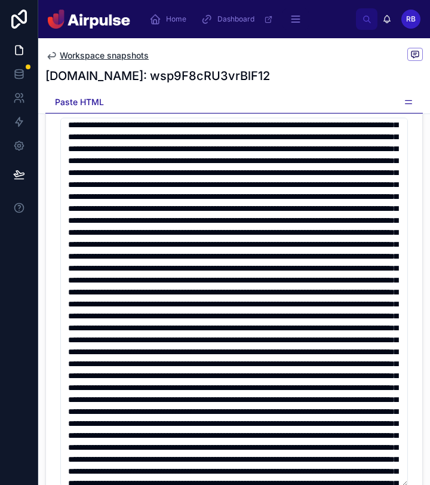 The image size is (430, 485). Describe the element at coordinates (411, 19) in the screenshot. I see `span: RB` at that location.